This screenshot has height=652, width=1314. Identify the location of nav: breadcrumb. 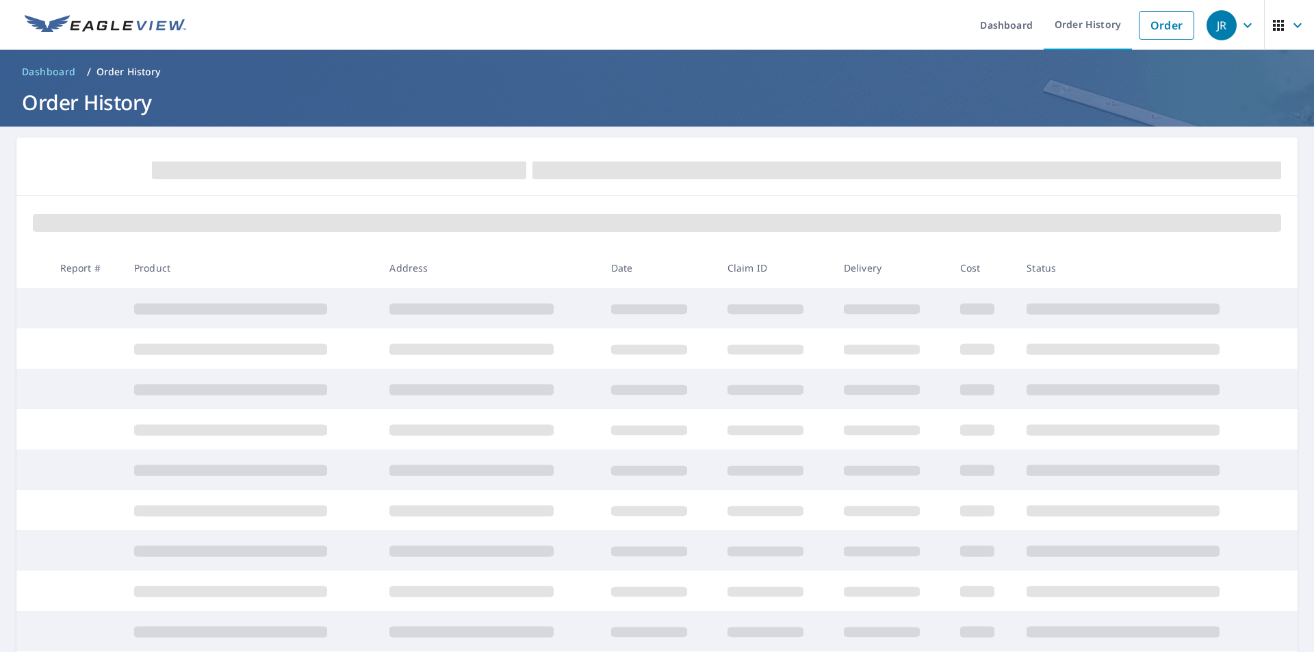
(657, 72).